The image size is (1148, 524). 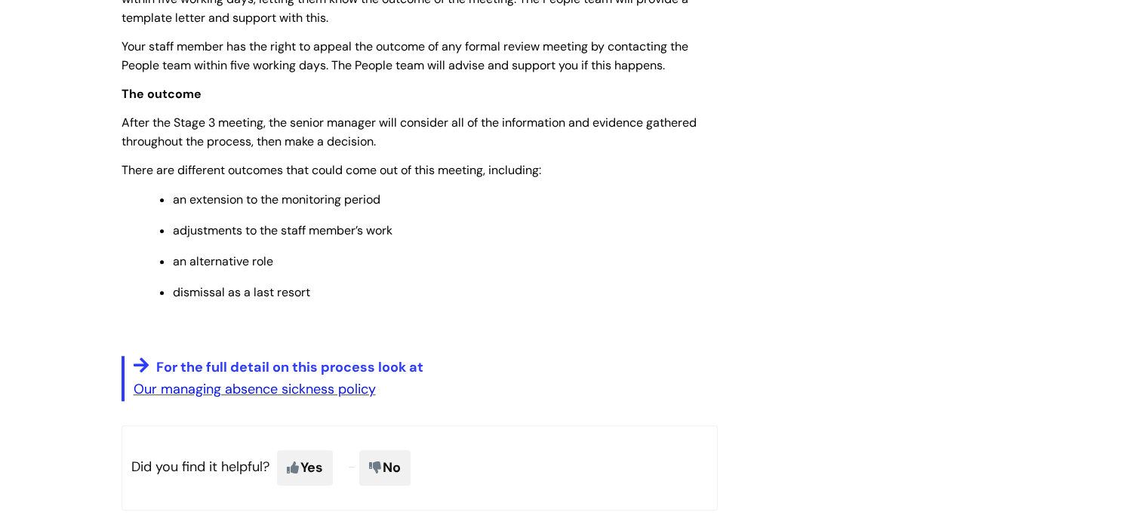 I want to click on span: an alternative role, so click(x=223, y=261).